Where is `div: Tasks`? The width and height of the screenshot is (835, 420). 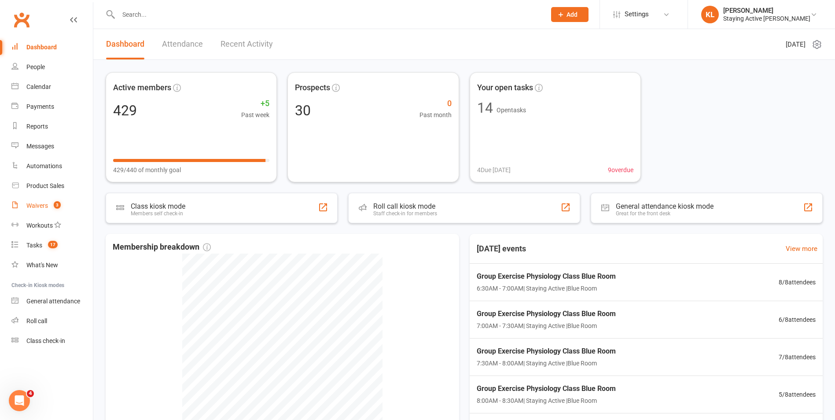
div: Tasks is located at coordinates (34, 245).